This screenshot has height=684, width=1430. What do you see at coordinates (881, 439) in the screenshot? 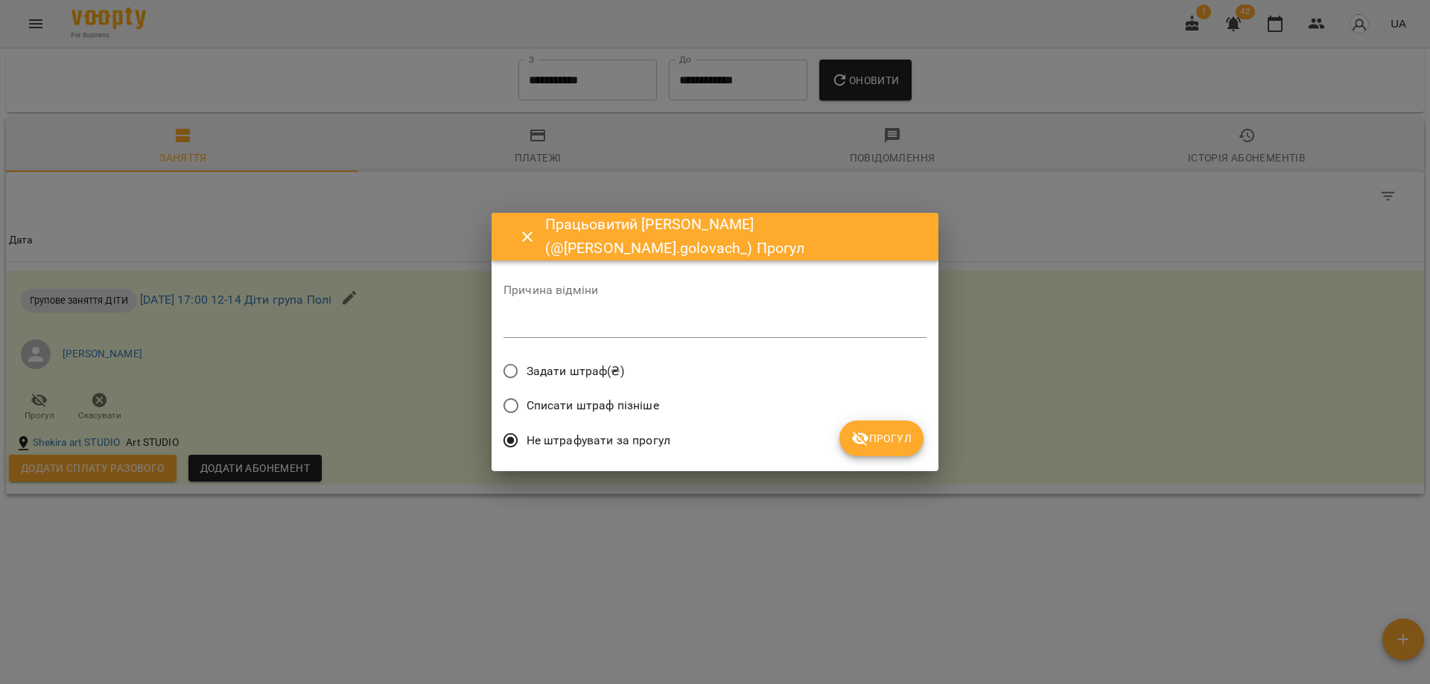
I see `span: Прогул` at bounding box center [881, 439].